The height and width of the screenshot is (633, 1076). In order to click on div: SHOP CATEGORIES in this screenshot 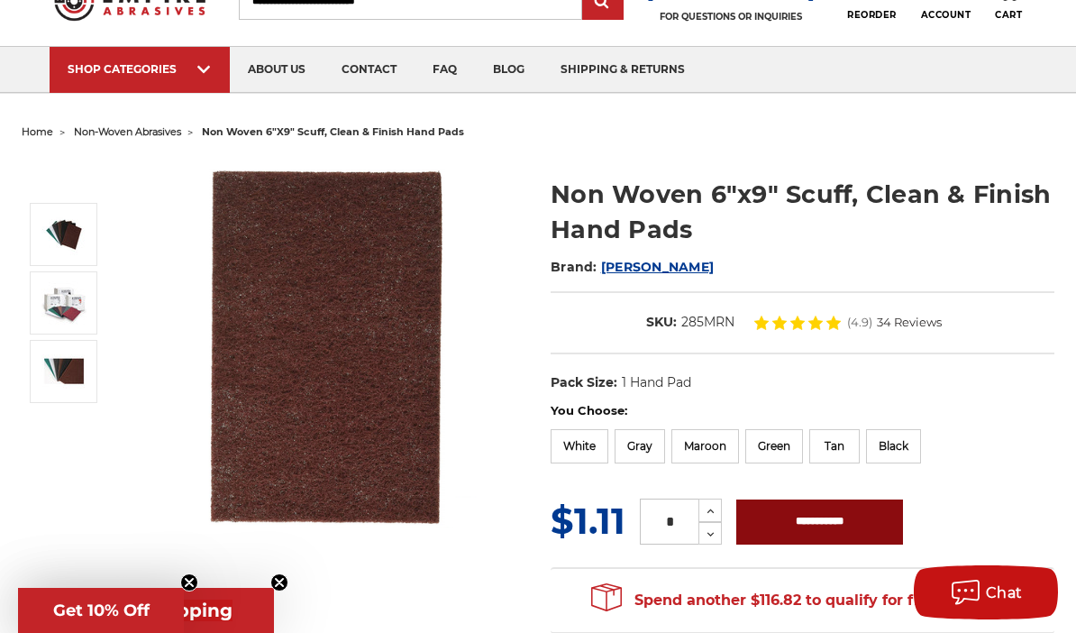, I will do `click(140, 69)`.